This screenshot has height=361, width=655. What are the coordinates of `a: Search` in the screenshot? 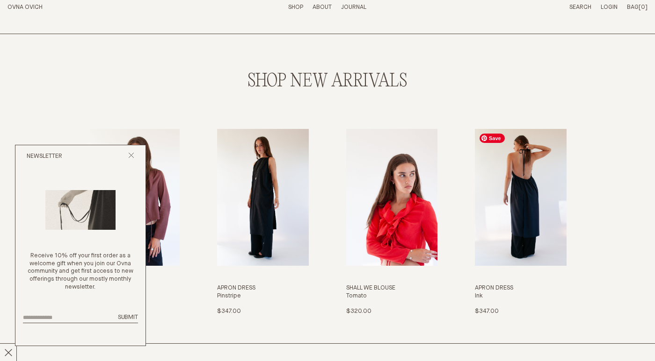 It's located at (580, 7).